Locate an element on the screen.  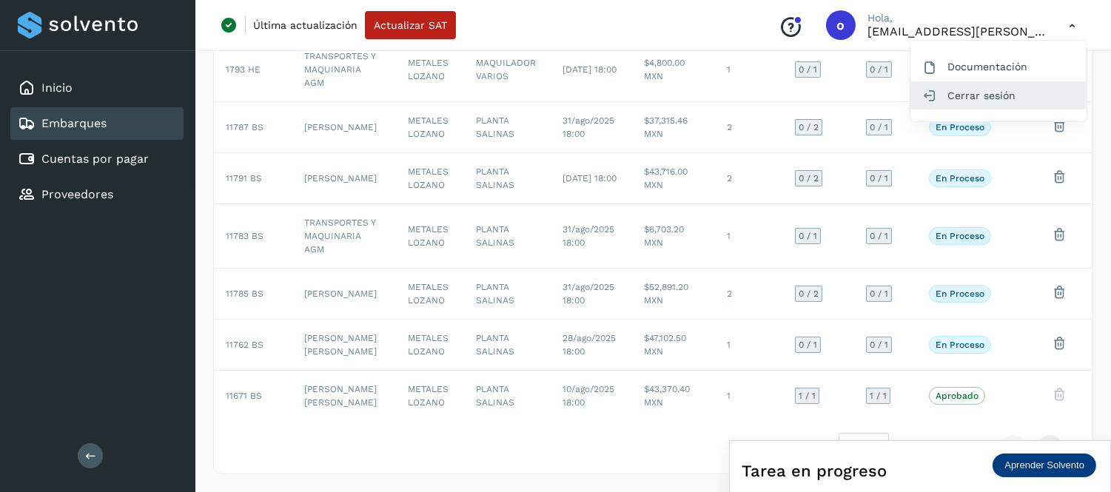
a: Cuentas por pagar is located at coordinates (95, 158).